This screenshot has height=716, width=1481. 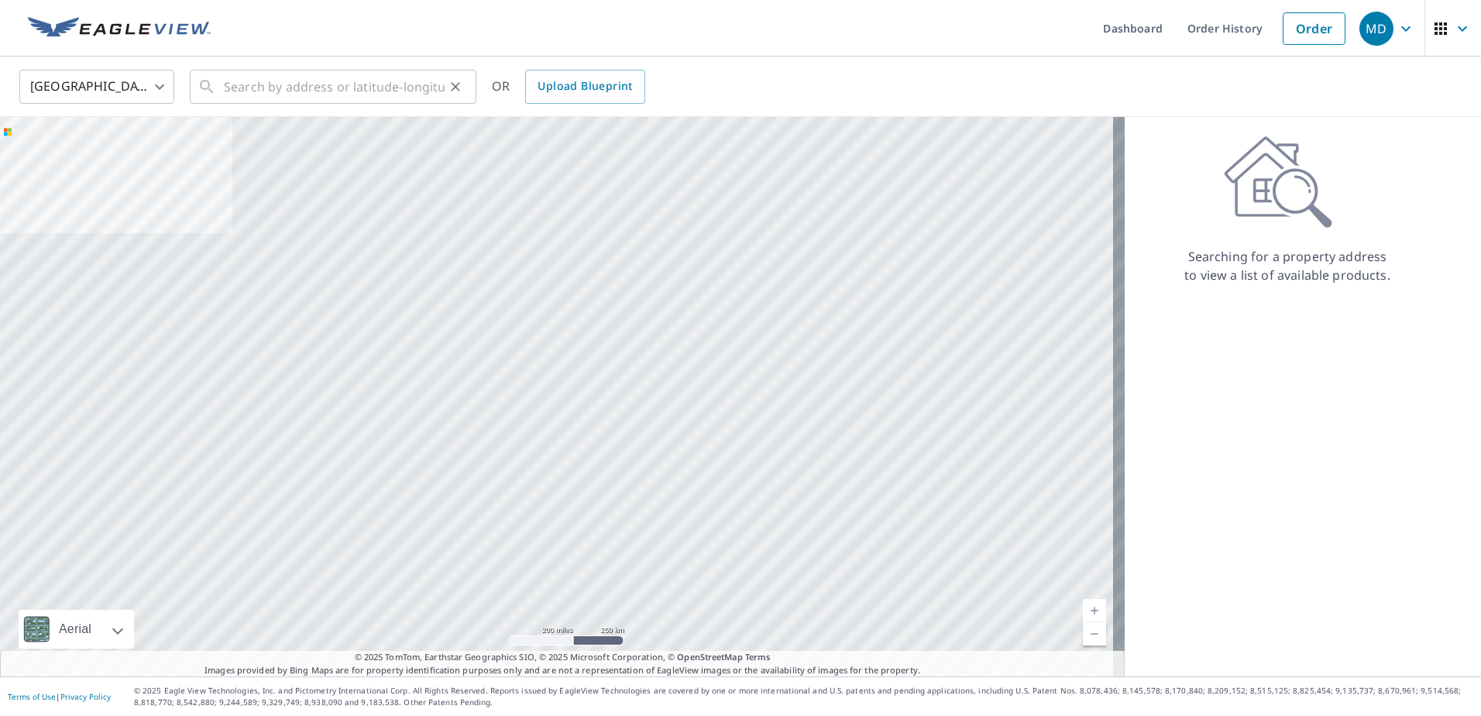 I want to click on a: Order, so click(x=1314, y=29).